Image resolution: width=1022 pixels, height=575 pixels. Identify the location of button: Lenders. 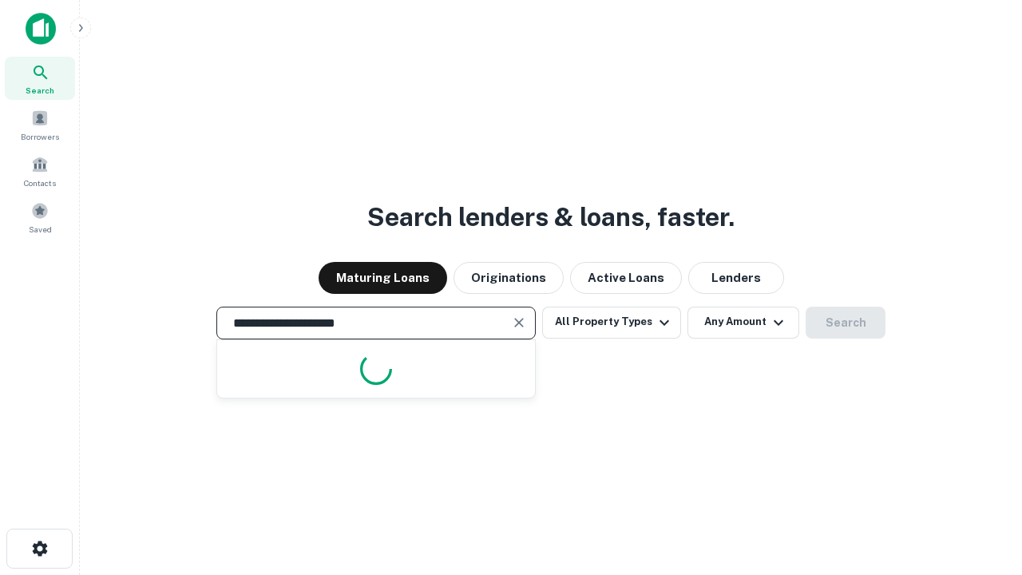
(736, 278).